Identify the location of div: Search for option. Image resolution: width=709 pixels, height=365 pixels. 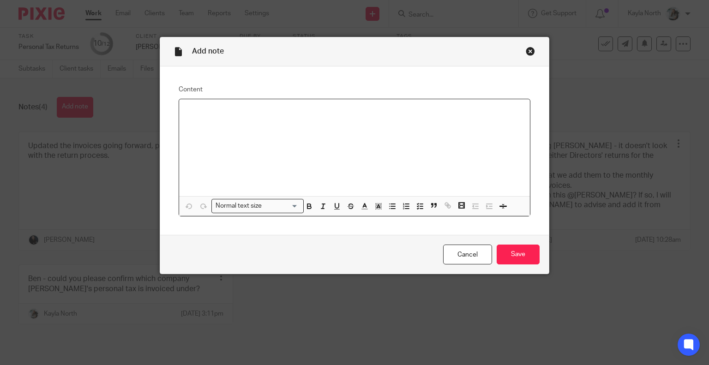
(257, 206).